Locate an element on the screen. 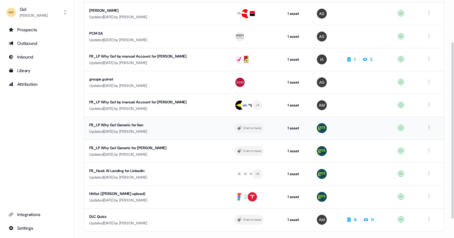 The height and width of the screenshot is (238, 454). div: 11 is located at coordinates (373, 219).